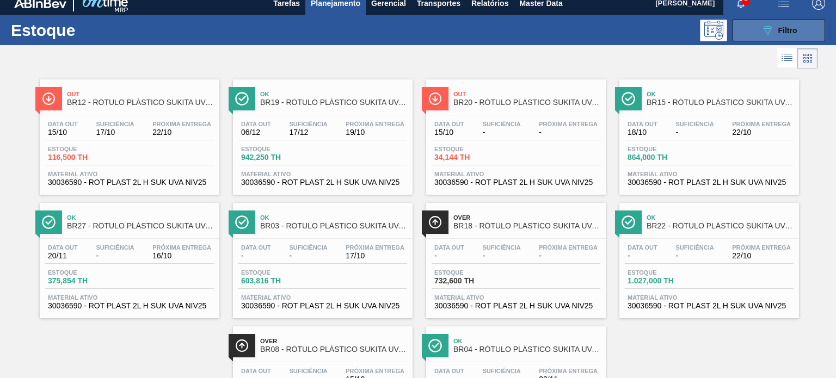  Describe the element at coordinates (182, 256) in the screenshot. I see `span: 16/10` at that location.